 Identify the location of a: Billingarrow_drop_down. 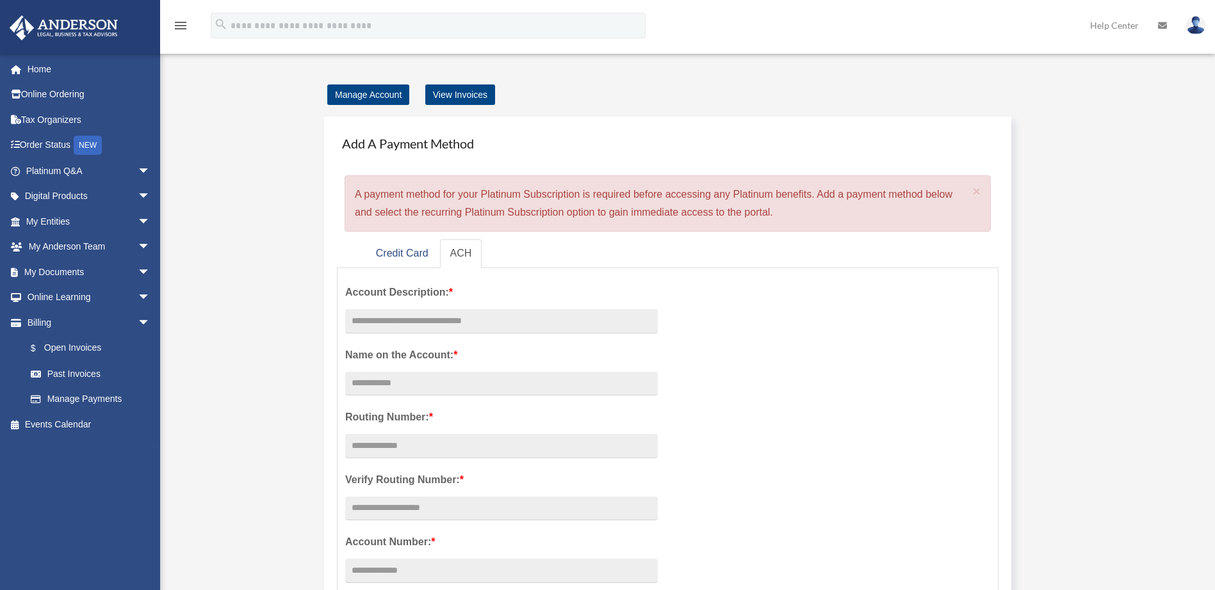
(89, 323).